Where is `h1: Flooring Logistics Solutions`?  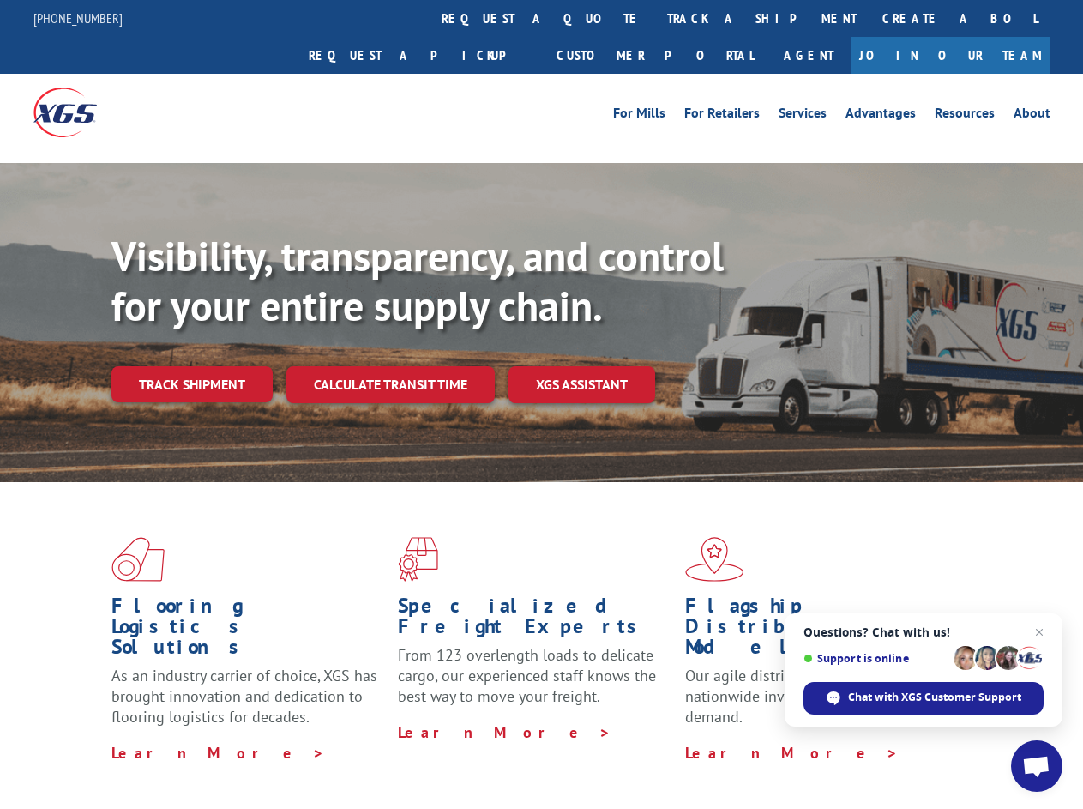 h1: Flooring Logistics Solutions is located at coordinates (248, 630).